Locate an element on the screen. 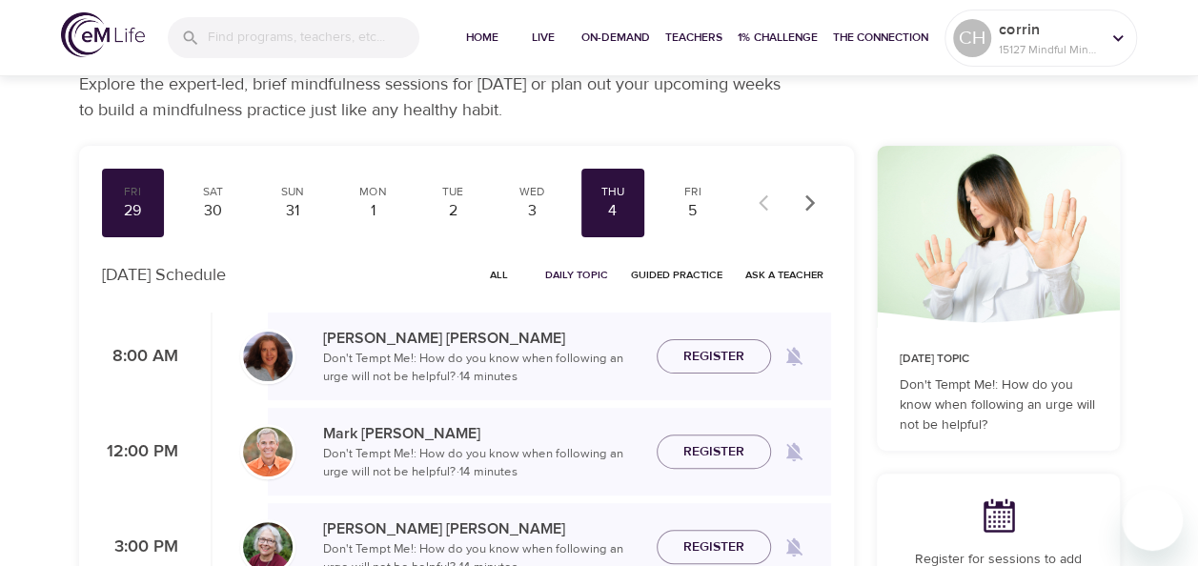  div: 31 is located at coordinates (293, 211).